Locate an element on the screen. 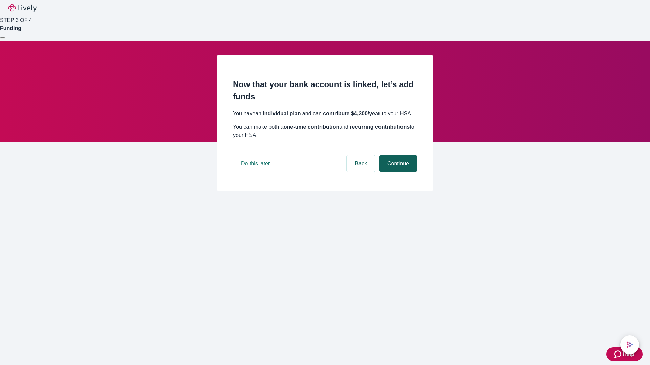 Image resolution: width=650 pixels, height=365 pixels. button: chat is located at coordinates (629, 345).